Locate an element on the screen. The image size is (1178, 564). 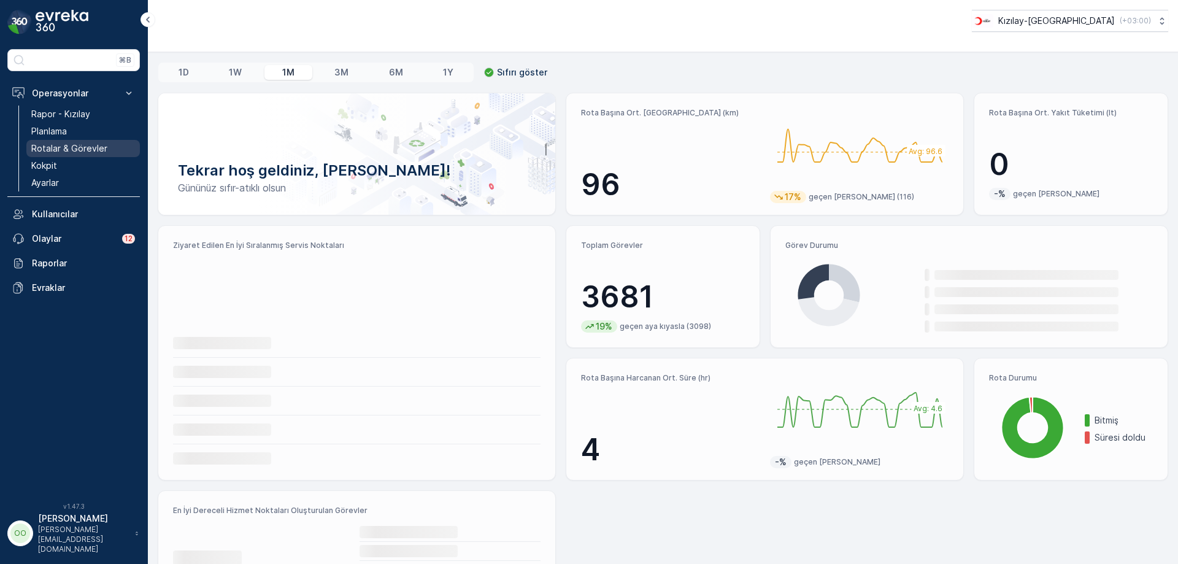
p: Olaylar is located at coordinates (73, 239).